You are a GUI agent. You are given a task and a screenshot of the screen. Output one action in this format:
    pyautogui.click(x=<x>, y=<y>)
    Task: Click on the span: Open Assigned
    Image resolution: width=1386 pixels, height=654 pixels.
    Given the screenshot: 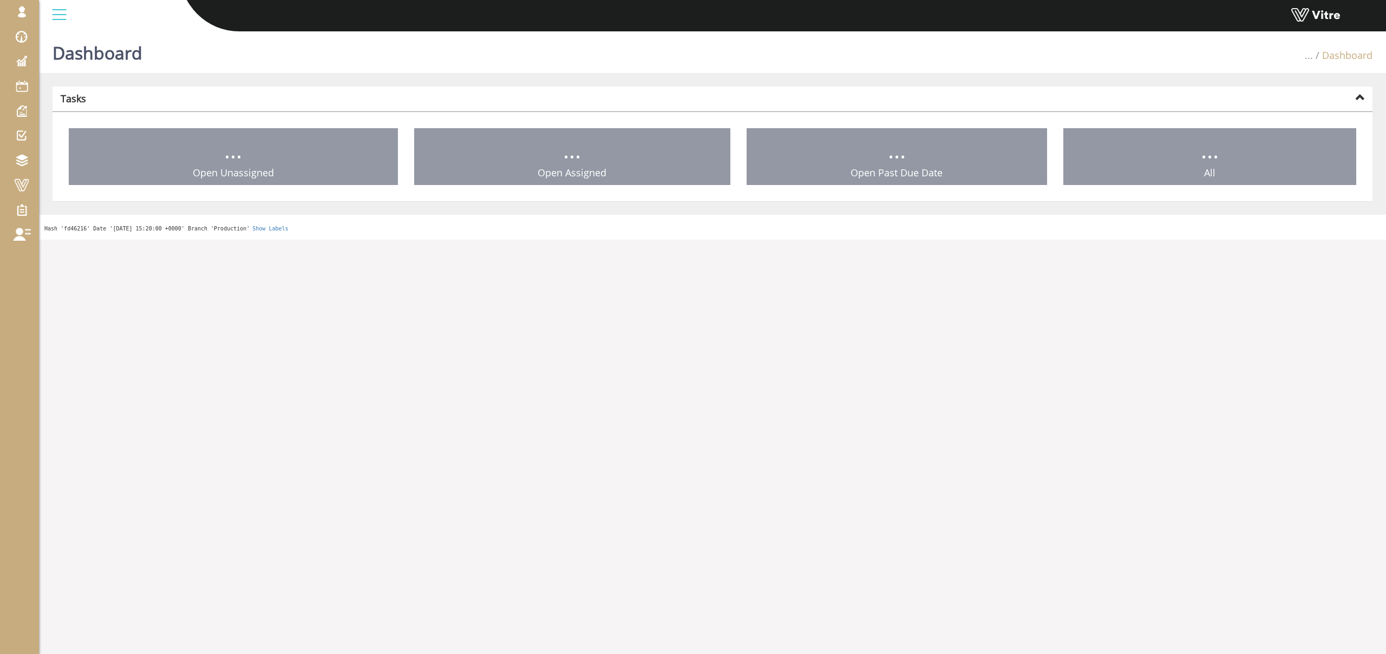 What is the action you would take?
    pyautogui.click(x=572, y=173)
    